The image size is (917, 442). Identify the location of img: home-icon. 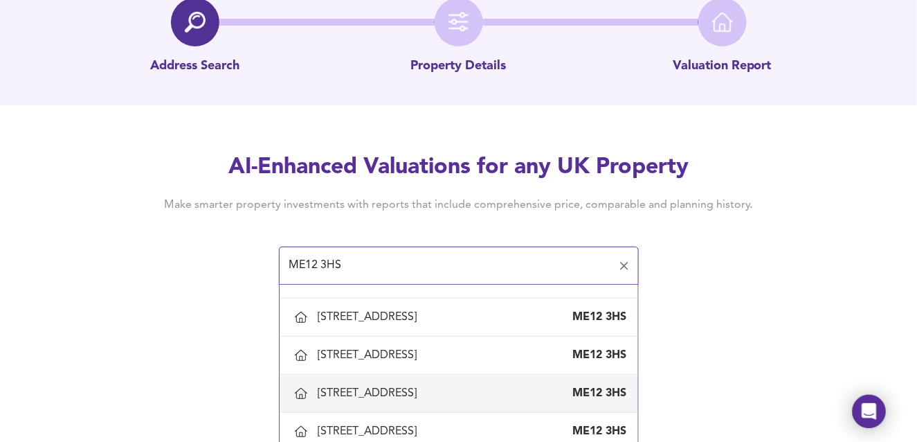
(723, 22).